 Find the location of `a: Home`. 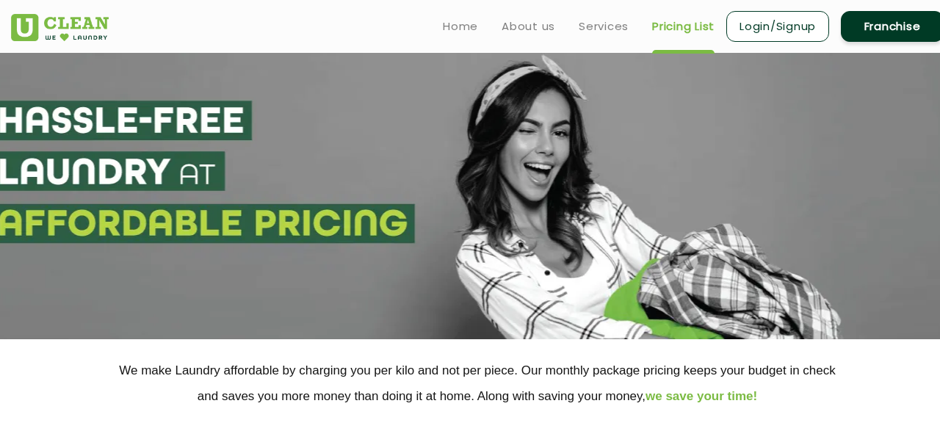

a: Home is located at coordinates (460, 26).